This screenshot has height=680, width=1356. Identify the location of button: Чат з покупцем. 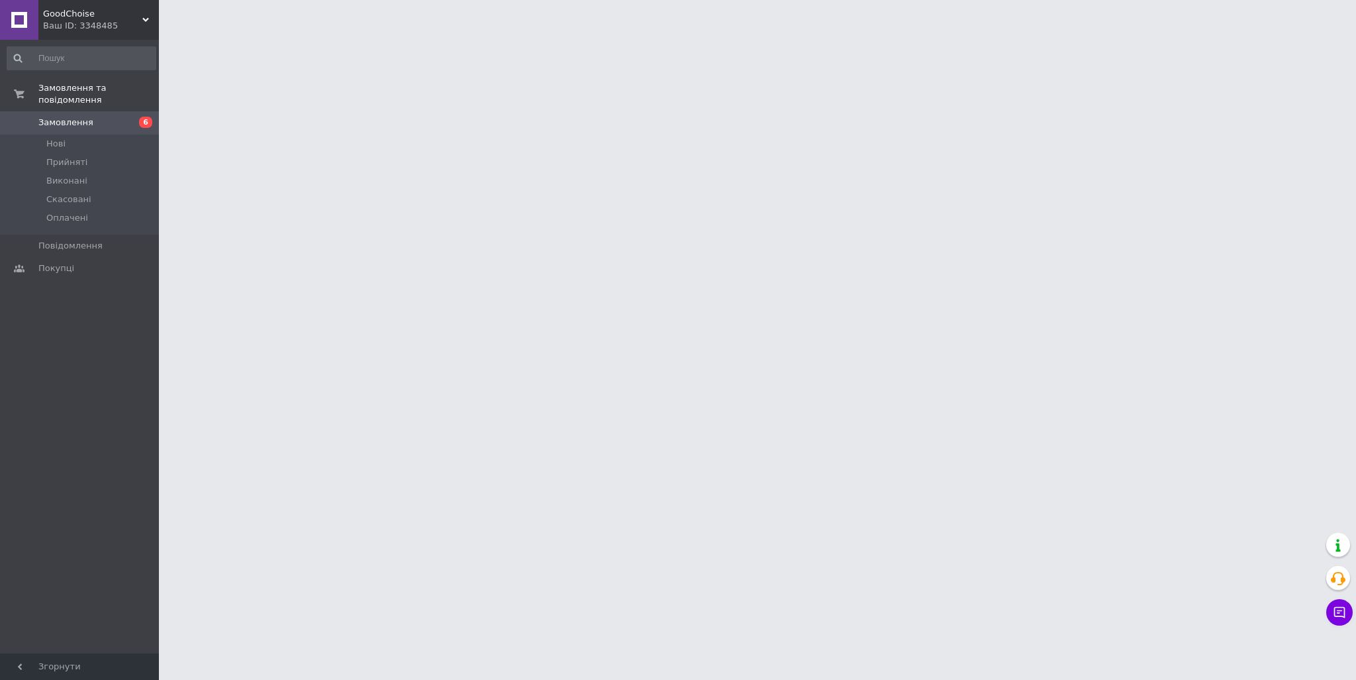
(1340, 612).